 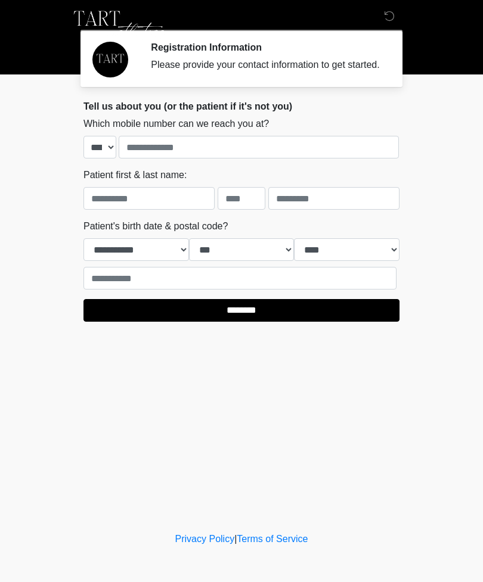 What do you see at coordinates (266, 65) in the screenshot?
I see `div: Please provide your contact information to get started.` at bounding box center [266, 65].